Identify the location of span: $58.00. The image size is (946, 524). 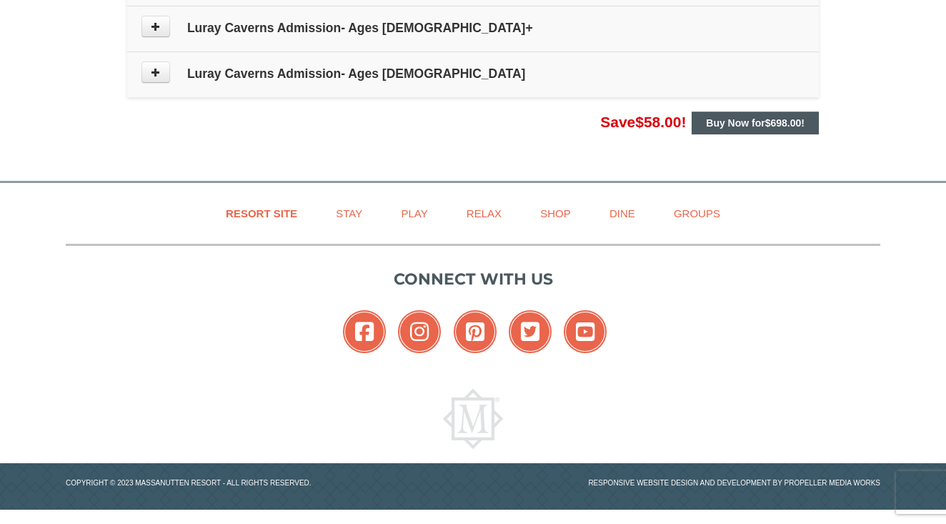
(658, 121).